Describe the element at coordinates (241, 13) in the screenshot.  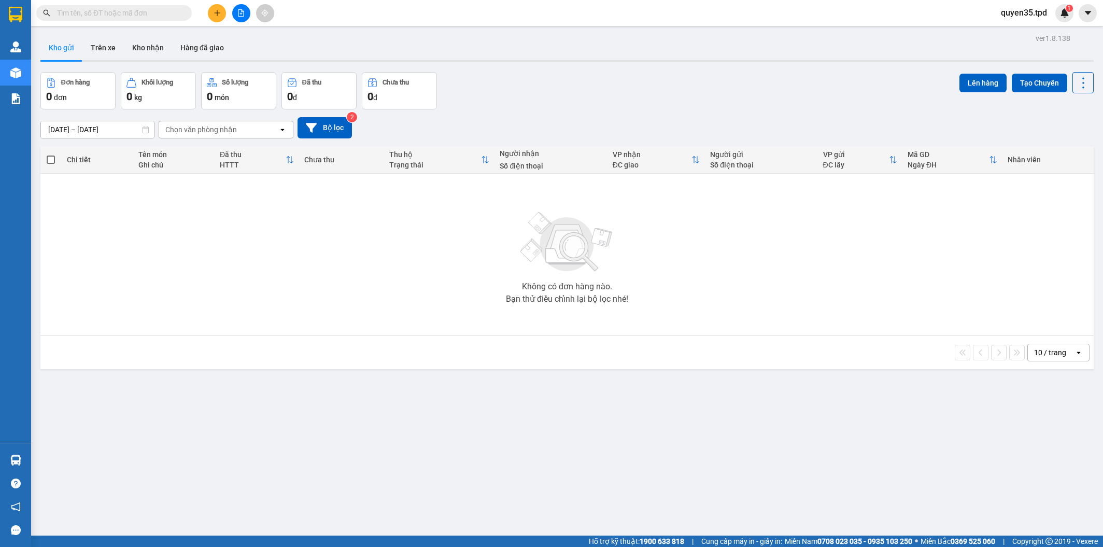
I see `button: file-add` at that location.